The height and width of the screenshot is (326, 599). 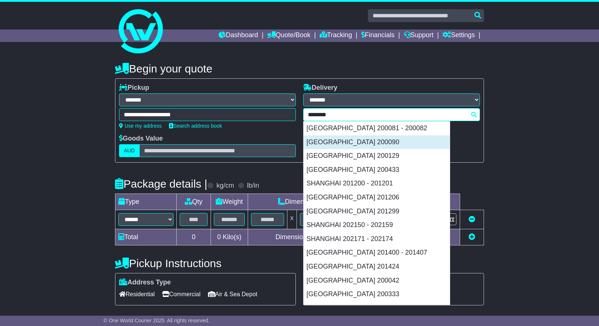 I want to click on div: SHANGHAI 202150 - 202159, so click(x=377, y=225).